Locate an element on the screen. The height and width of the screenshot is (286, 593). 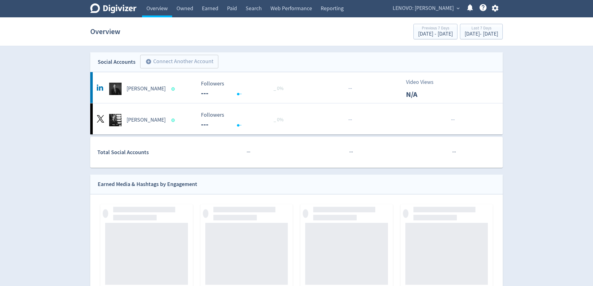
h1: Overview is located at coordinates (105, 32).